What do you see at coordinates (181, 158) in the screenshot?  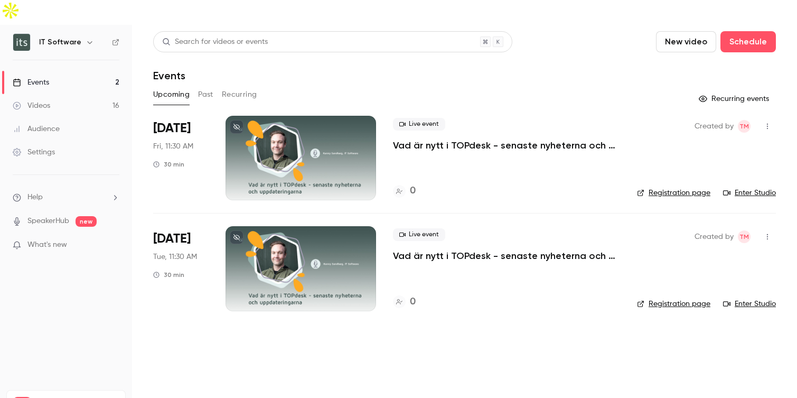 I see `div: Oct 24 Fri, 11:30 AM (Europe/Stockholm)` at bounding box center [181, 158].